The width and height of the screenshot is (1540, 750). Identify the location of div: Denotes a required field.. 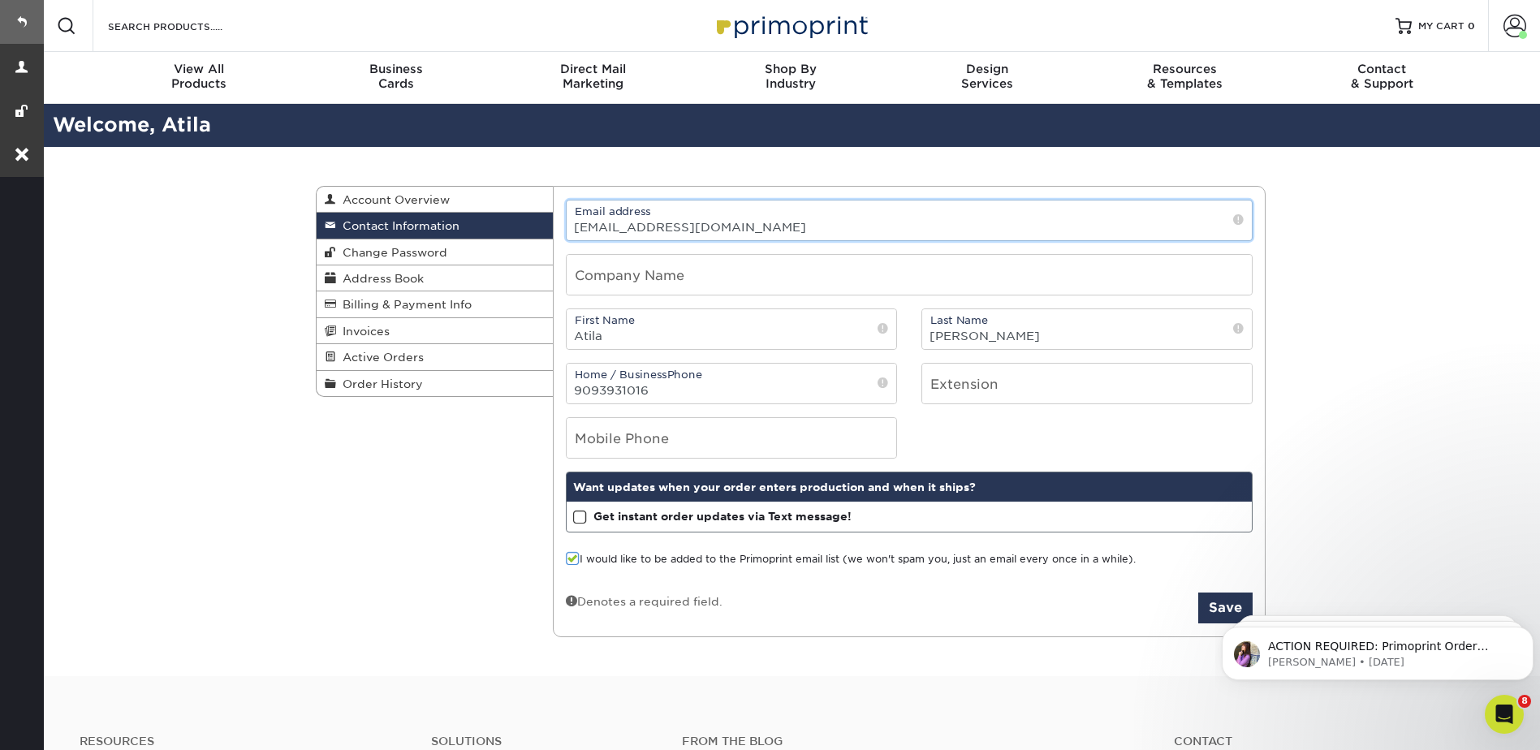
(644, 601).